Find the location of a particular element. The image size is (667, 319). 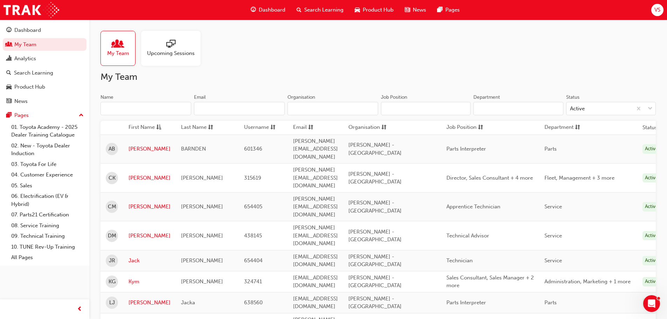

span: Technician is located at coordinates (460, 261).